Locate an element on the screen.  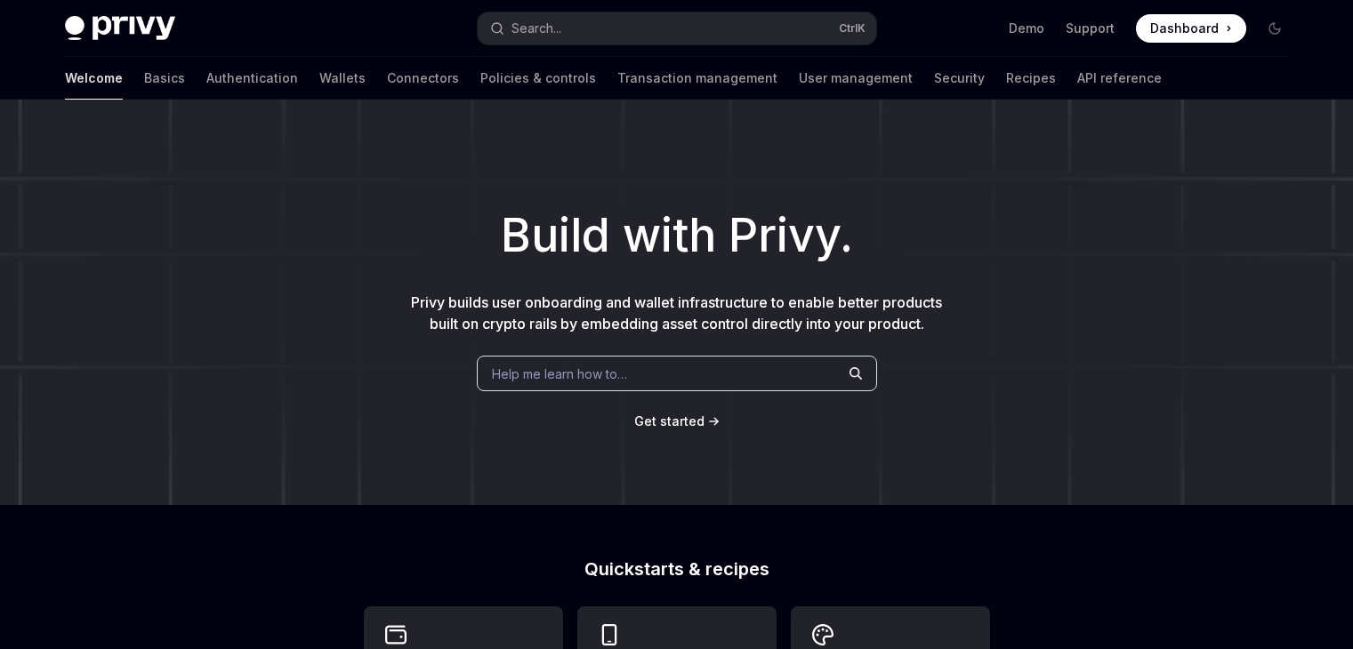
button: Toggle dark mode is located at coordinates (1275, 28).